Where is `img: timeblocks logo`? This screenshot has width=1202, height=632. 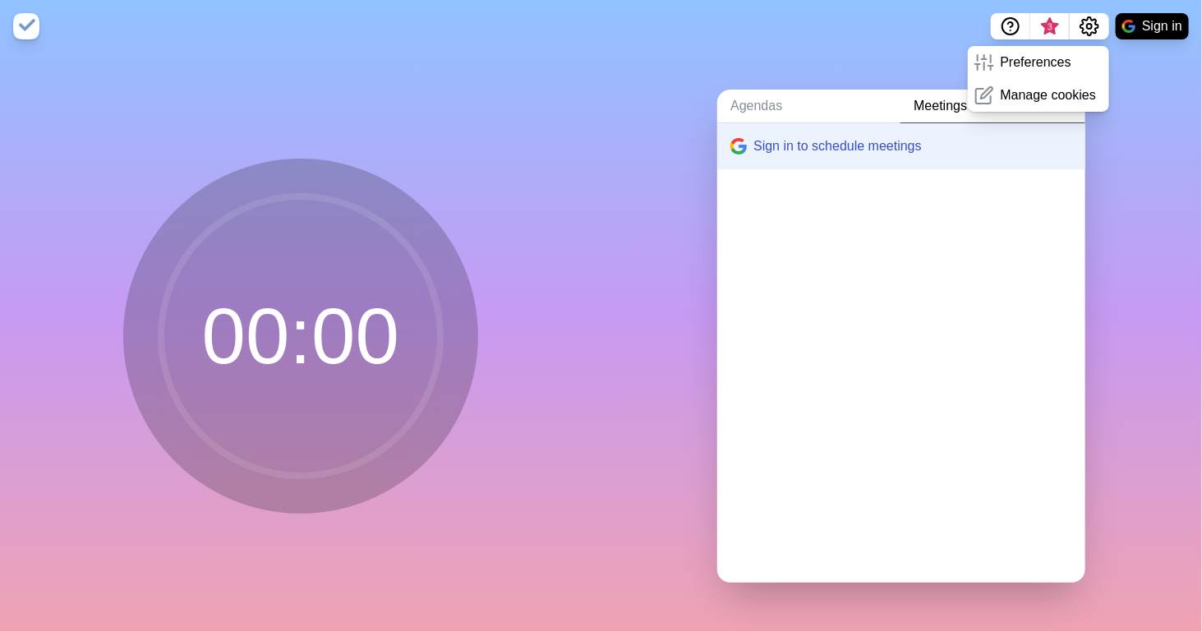 img: timeblocks logo is located at coordinates (26, 26).